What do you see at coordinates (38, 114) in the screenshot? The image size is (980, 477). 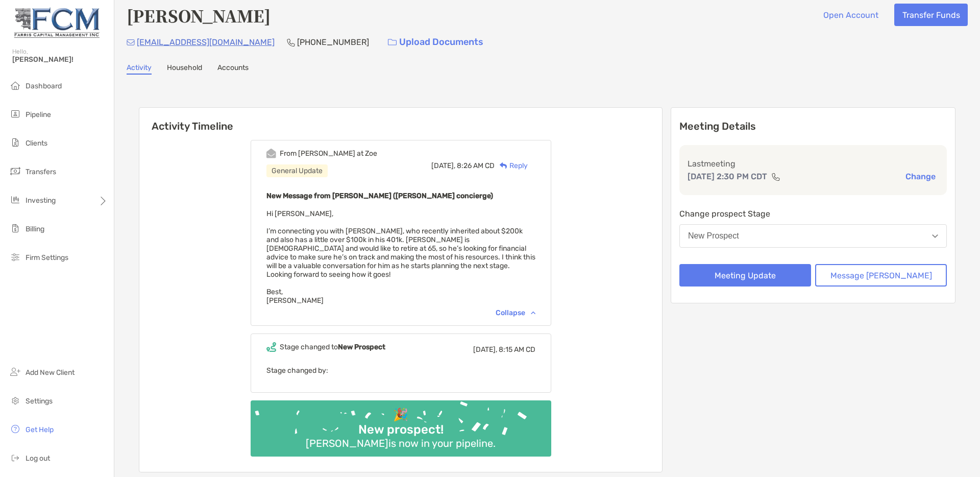 I see `span: Pipeline` at bounding box center [38, 114].